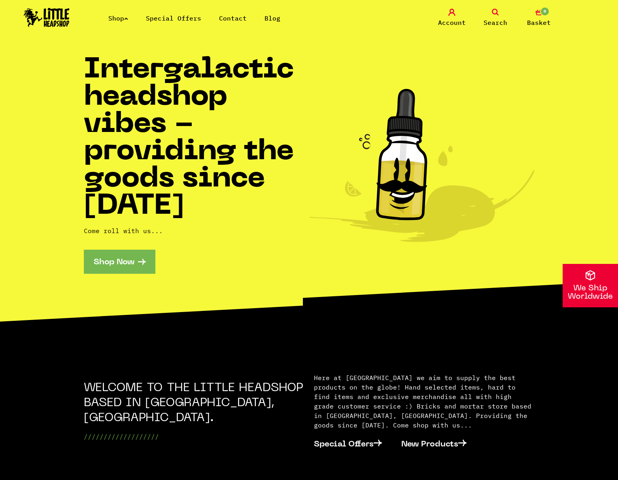 Image resolution: width=618 pixels, height=480 pixels. I want to click on a: 0 Basket, so click(539, 18).